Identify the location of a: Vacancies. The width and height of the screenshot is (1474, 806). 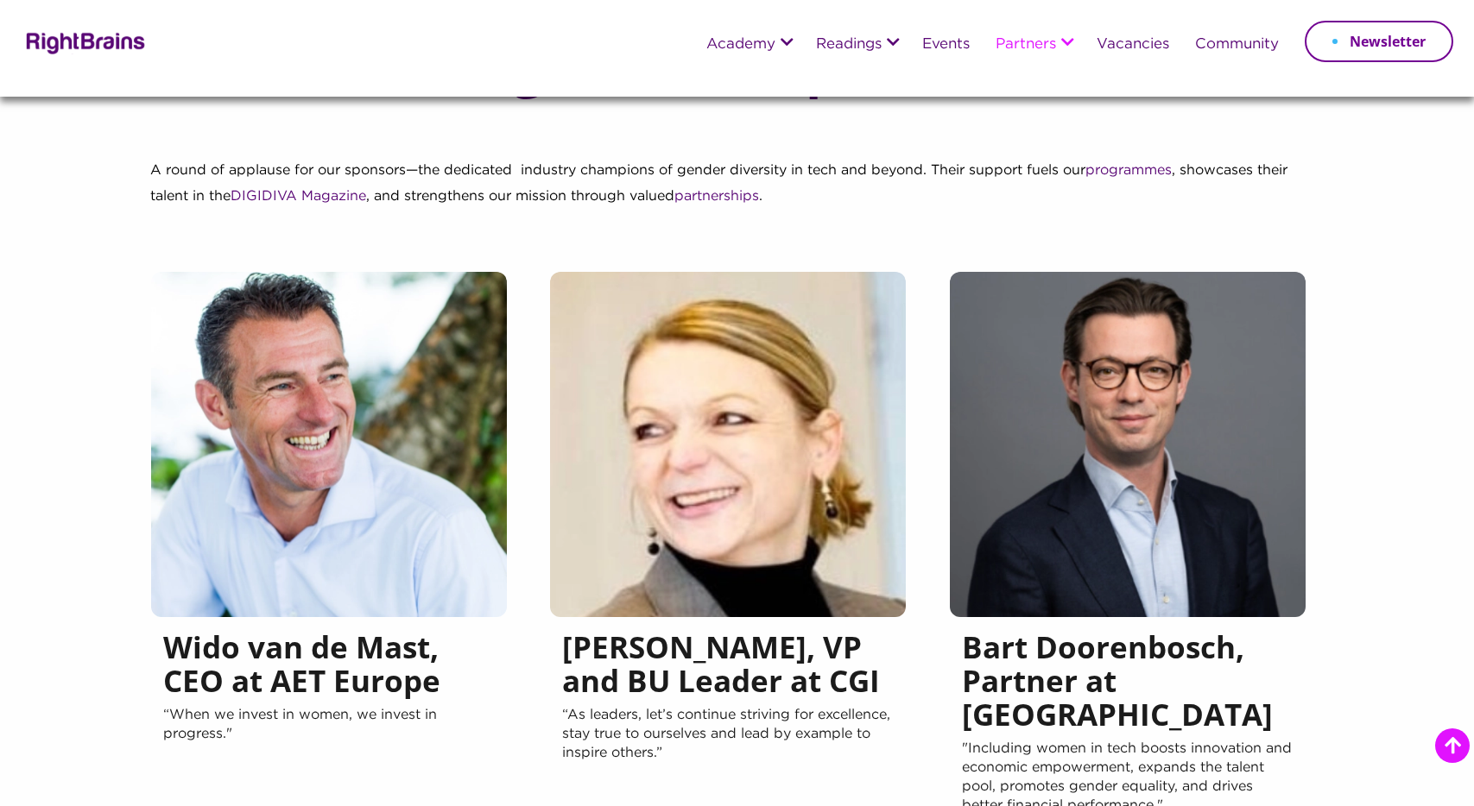
(1133, 45).